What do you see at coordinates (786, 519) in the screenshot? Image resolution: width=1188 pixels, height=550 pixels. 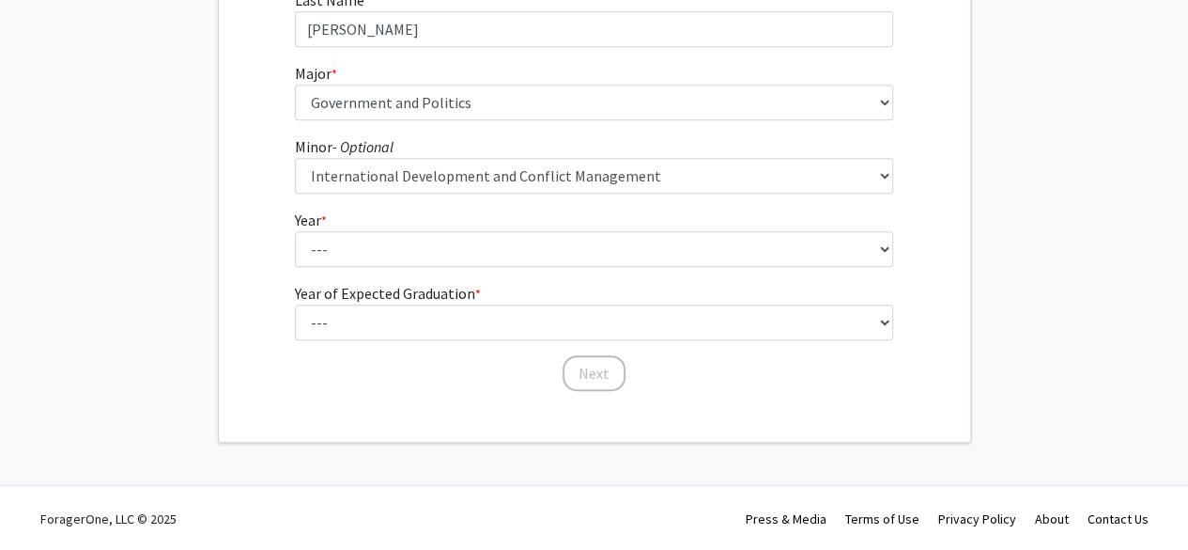 I see `a: Press & Media` at bounding box center [786, 519].